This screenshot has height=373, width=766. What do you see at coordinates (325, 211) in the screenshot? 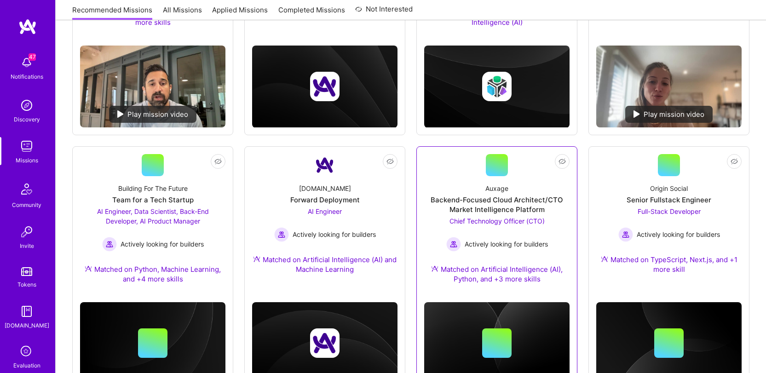
I see `span: AI Engineer` at bounding box center [325, 211].